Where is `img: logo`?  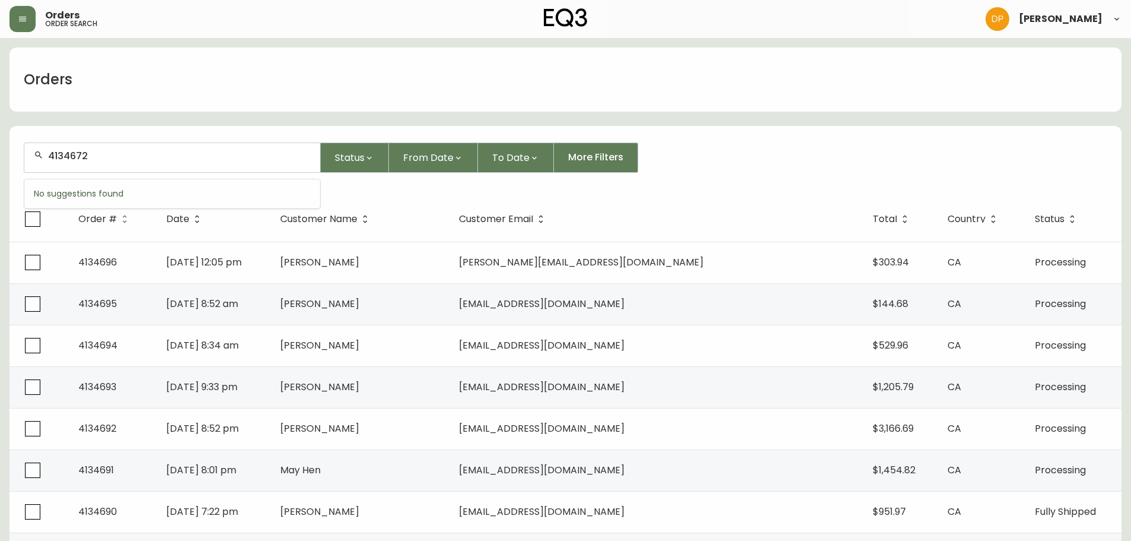 img: logo is located at coordinates (566, 18).